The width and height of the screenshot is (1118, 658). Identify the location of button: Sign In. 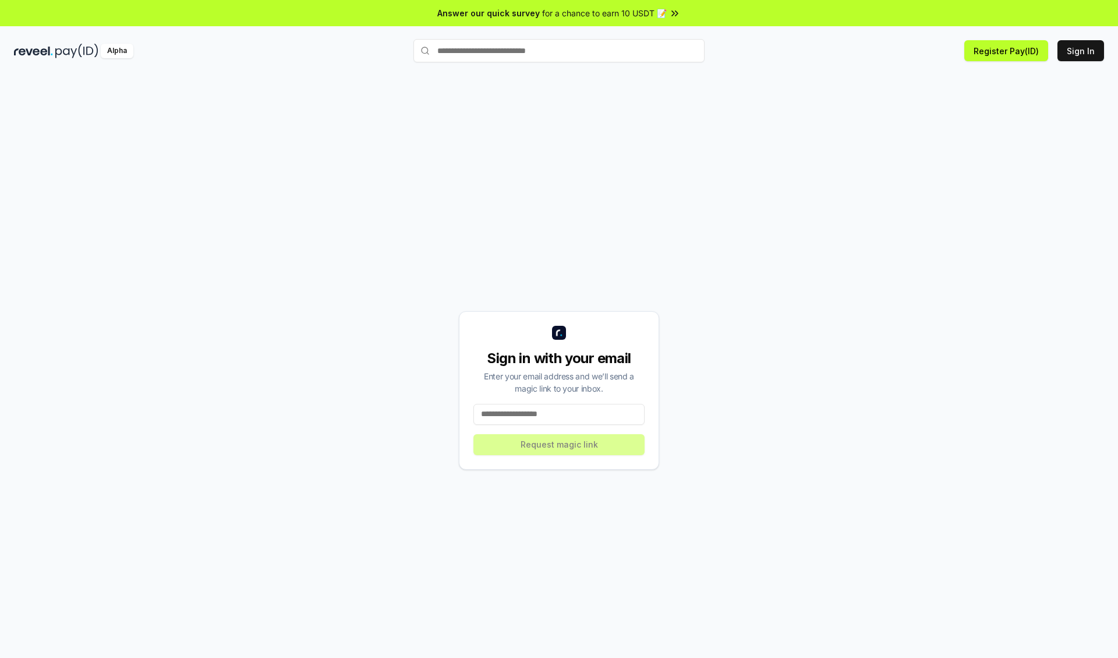
(1081, 51).